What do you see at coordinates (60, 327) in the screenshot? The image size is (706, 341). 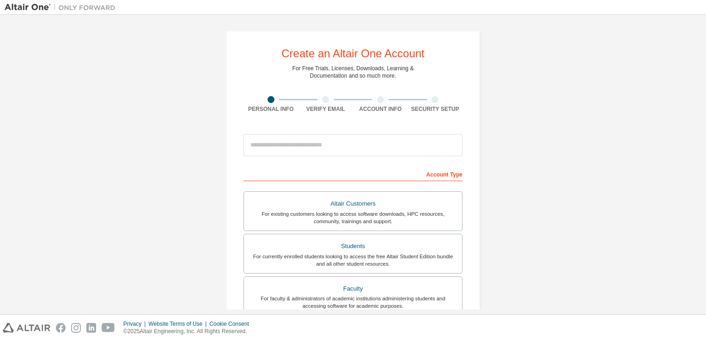 I see `img: facebook.svg` at bounding box center [60, 327].